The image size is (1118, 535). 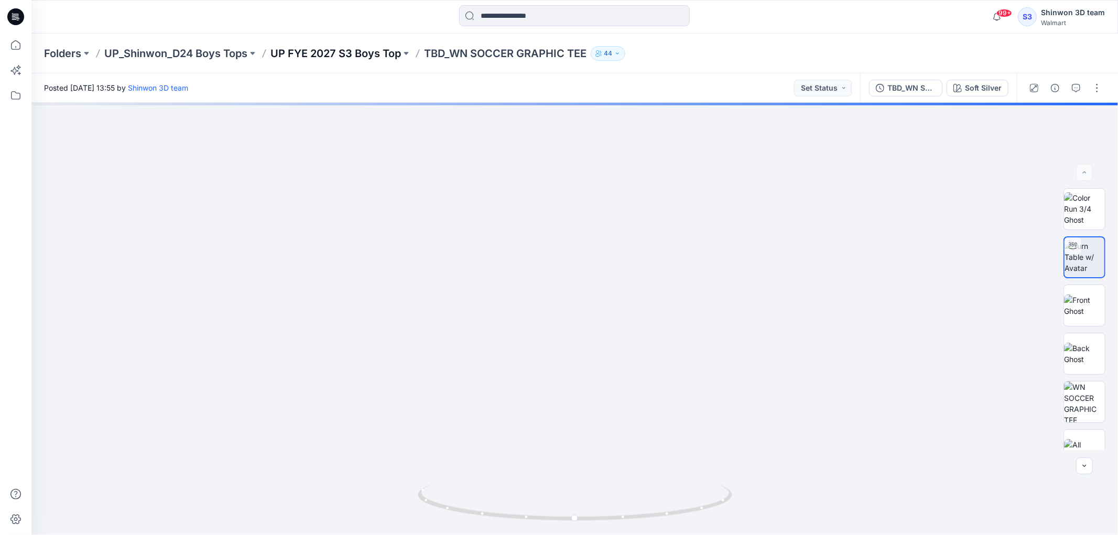 I want to click on img: Front Ghost, so click(x=1084, y=306).